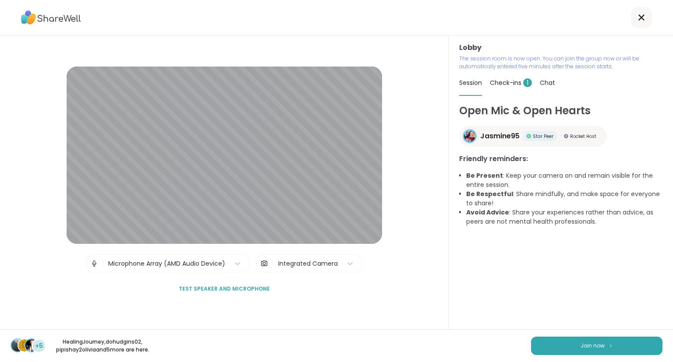 This screenshot has height=362, width=673. What do you see at coordinates (485, 176) in the screenshot?
I see `b: Be Present` at bounding box center [485, 176].